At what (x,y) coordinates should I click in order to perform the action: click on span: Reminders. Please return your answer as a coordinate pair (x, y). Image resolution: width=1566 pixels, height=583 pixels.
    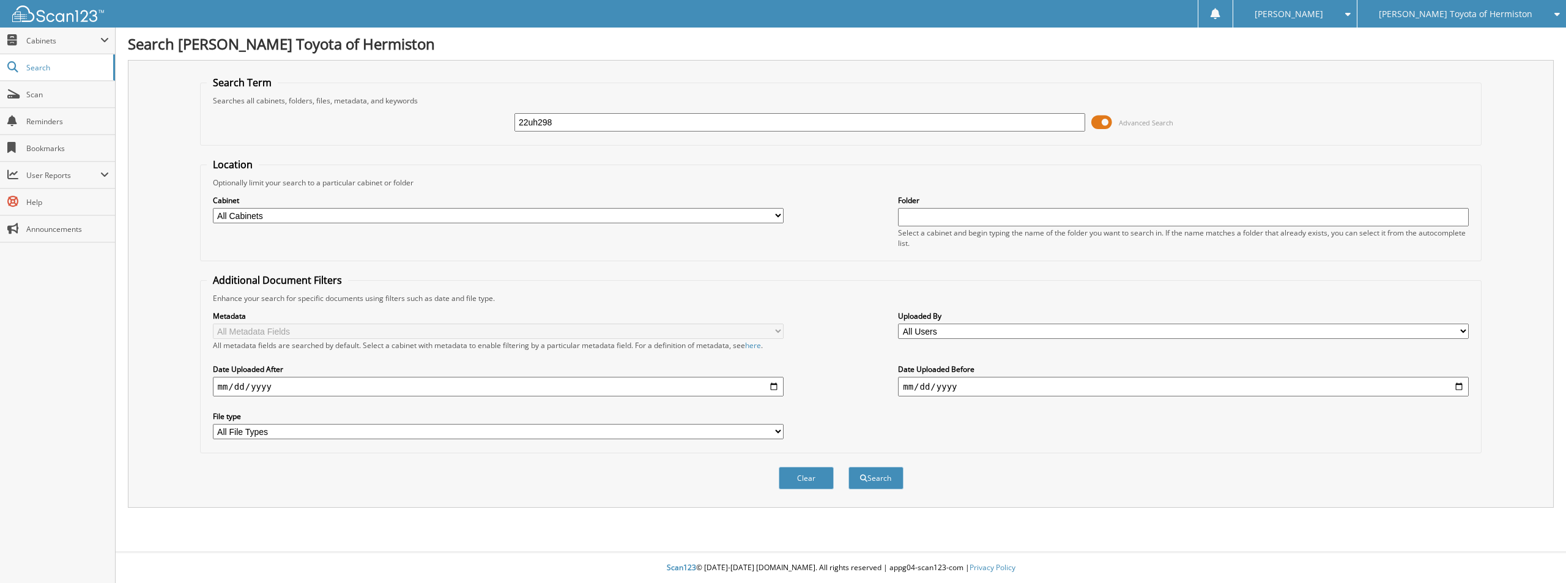
    Looking at the image, I should click on (67, 121).